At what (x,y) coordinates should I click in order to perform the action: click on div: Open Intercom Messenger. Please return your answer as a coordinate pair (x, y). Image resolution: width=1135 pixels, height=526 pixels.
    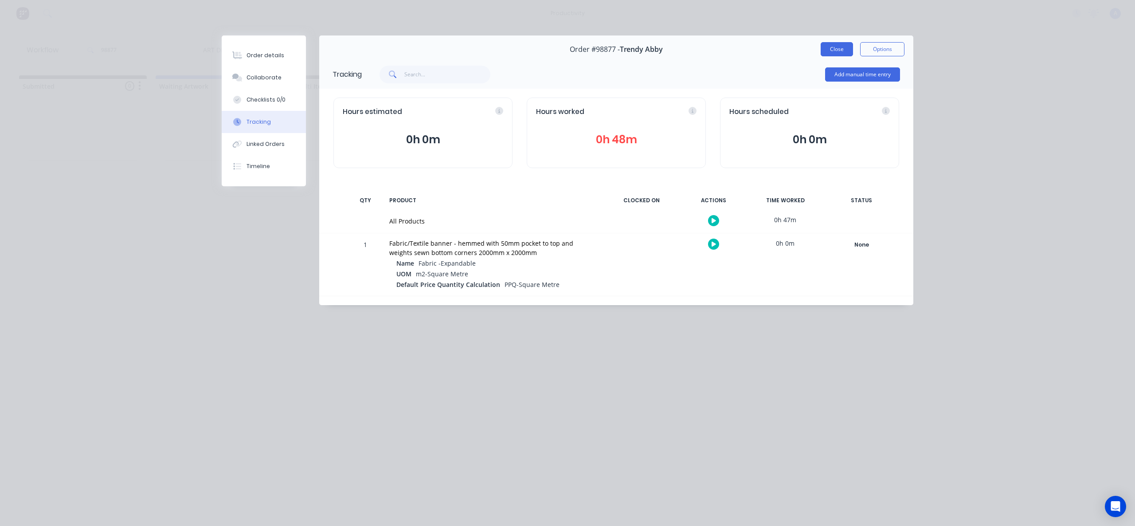
    Looking at the image, I should click on (1115, 506).